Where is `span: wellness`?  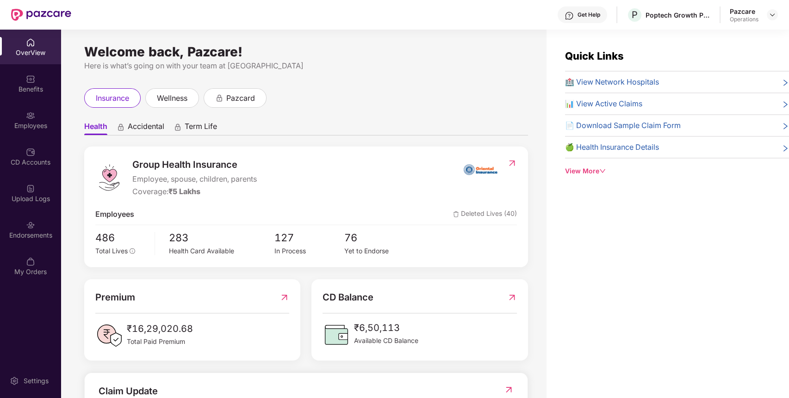
span: wellness is located at coordinates (172, 98).